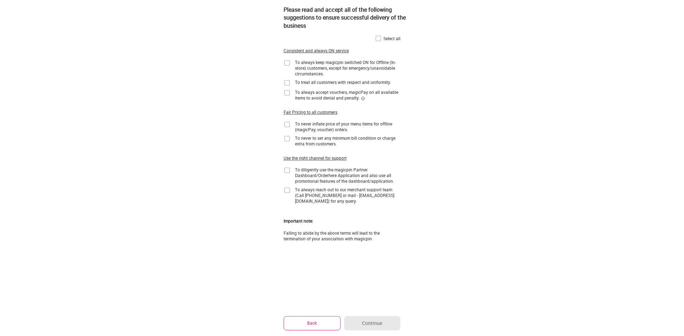  Describe the element at coordinates (342, 82) in the screenshot. I see `div: To treat all customers with respect and uniformity.` at that location.